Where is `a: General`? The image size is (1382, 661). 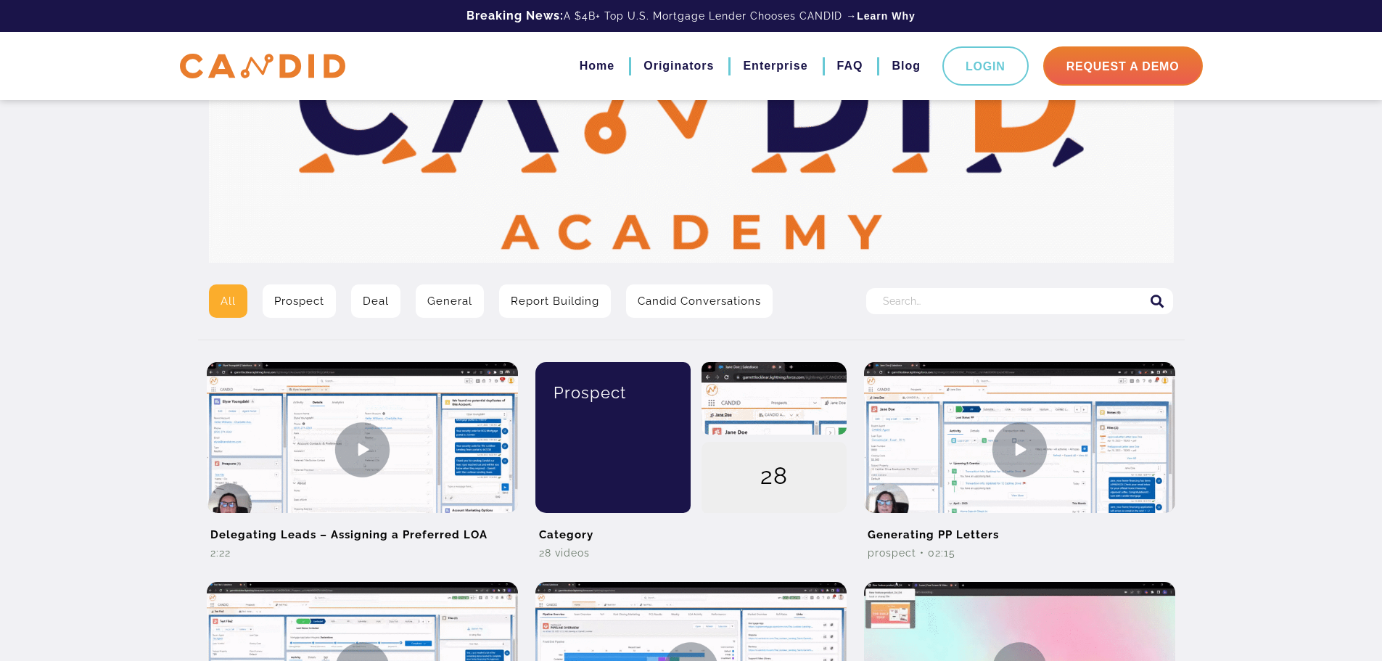
a: General is located at coordinates (450, 301).